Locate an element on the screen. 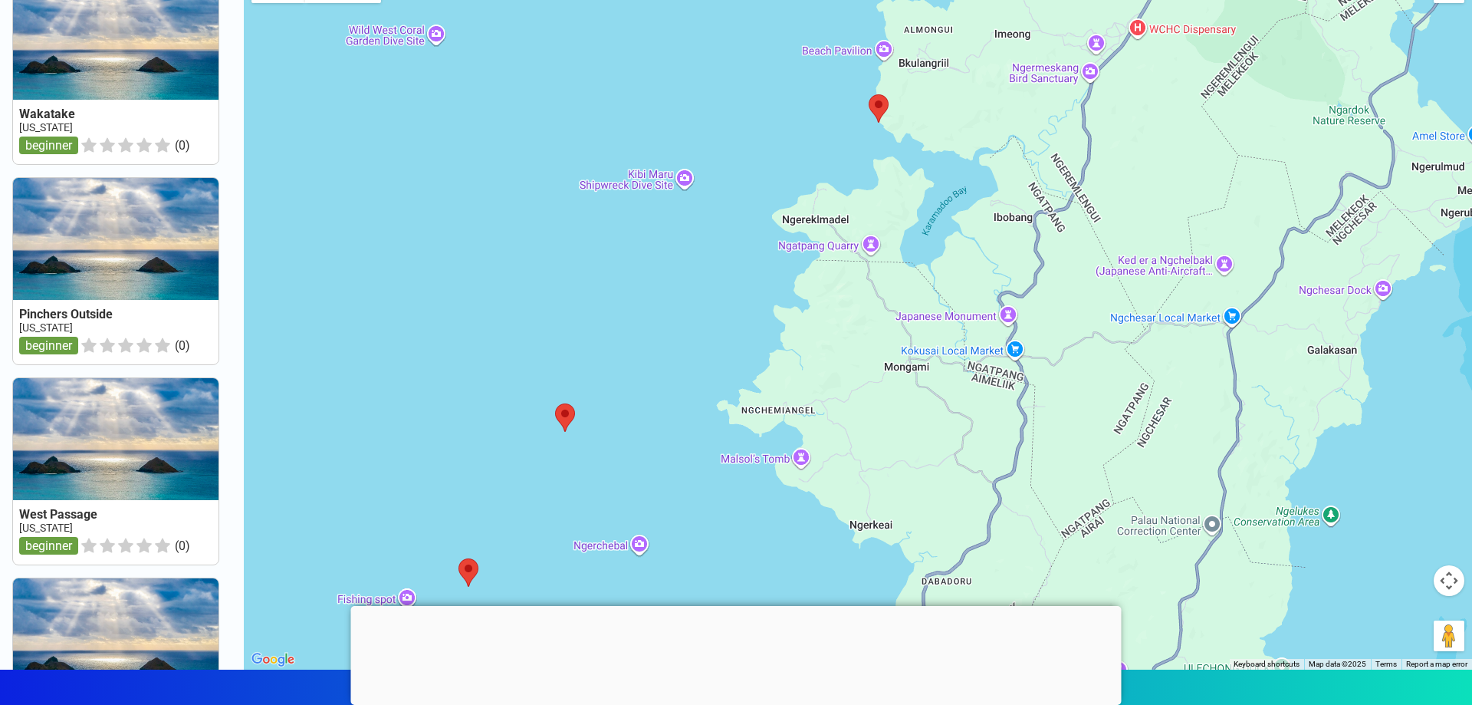 The width and height of the screenshot is (1472, 705). button: Map camera controls is located at coordinates (1449, 580).